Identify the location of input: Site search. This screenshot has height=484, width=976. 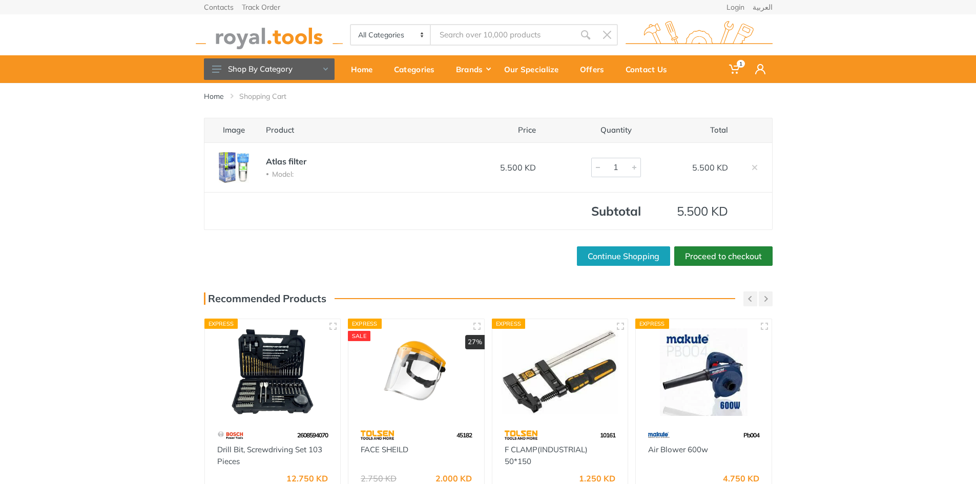
(503, 35).